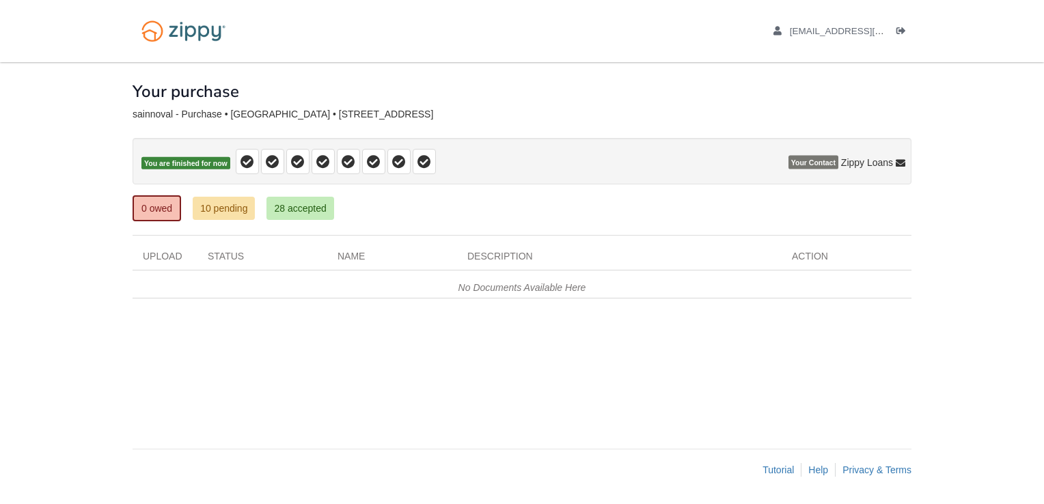 This screenshot has width=1044, height=504. What do you see at coordinates (846, 260) in the screenshot?
I see `div: Action` at bounding box center [846, 260].